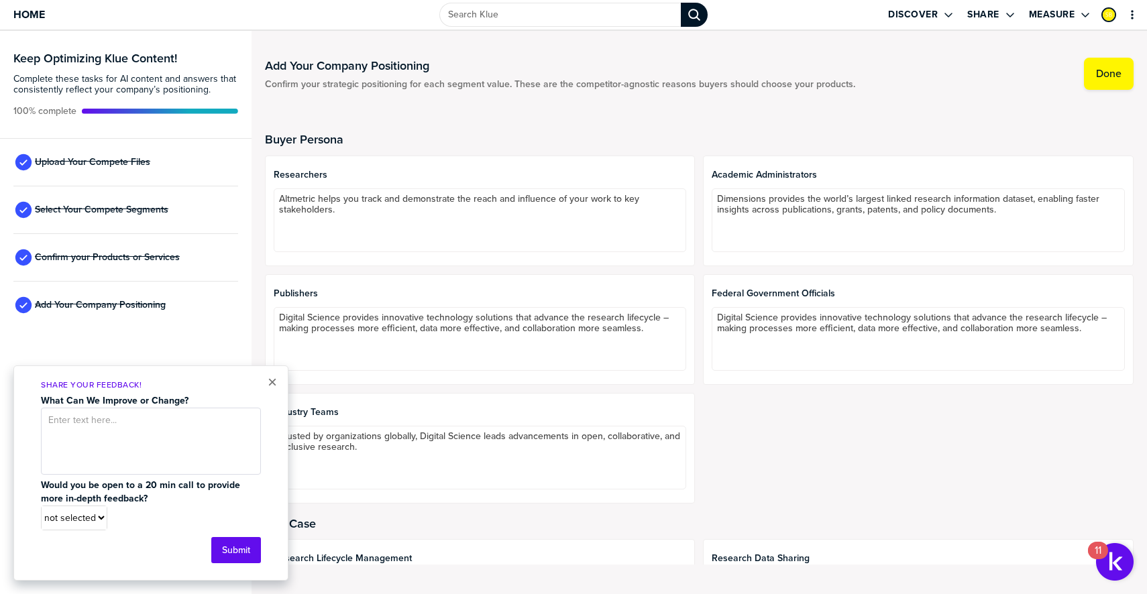 Image resolution: width=1147 pixels, height=594 pixels. I want to click on a: Edit Profile, so click(1109, 15).